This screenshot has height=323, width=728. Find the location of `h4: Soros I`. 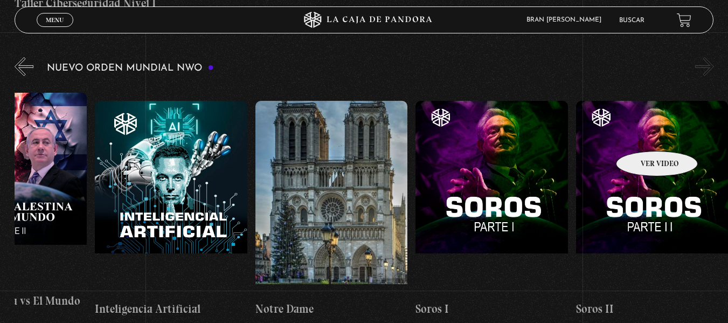

h4: Soros I is located at coordinates (492, 309).